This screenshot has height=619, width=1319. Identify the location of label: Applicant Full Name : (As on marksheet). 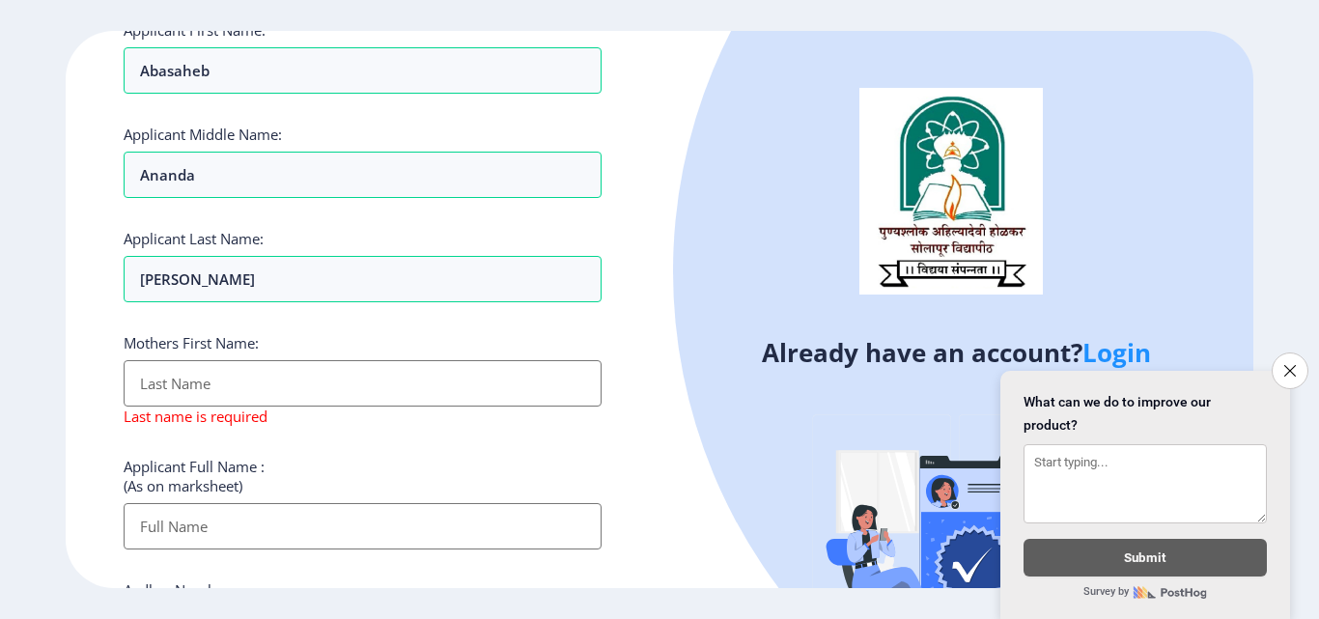
(194, 476).